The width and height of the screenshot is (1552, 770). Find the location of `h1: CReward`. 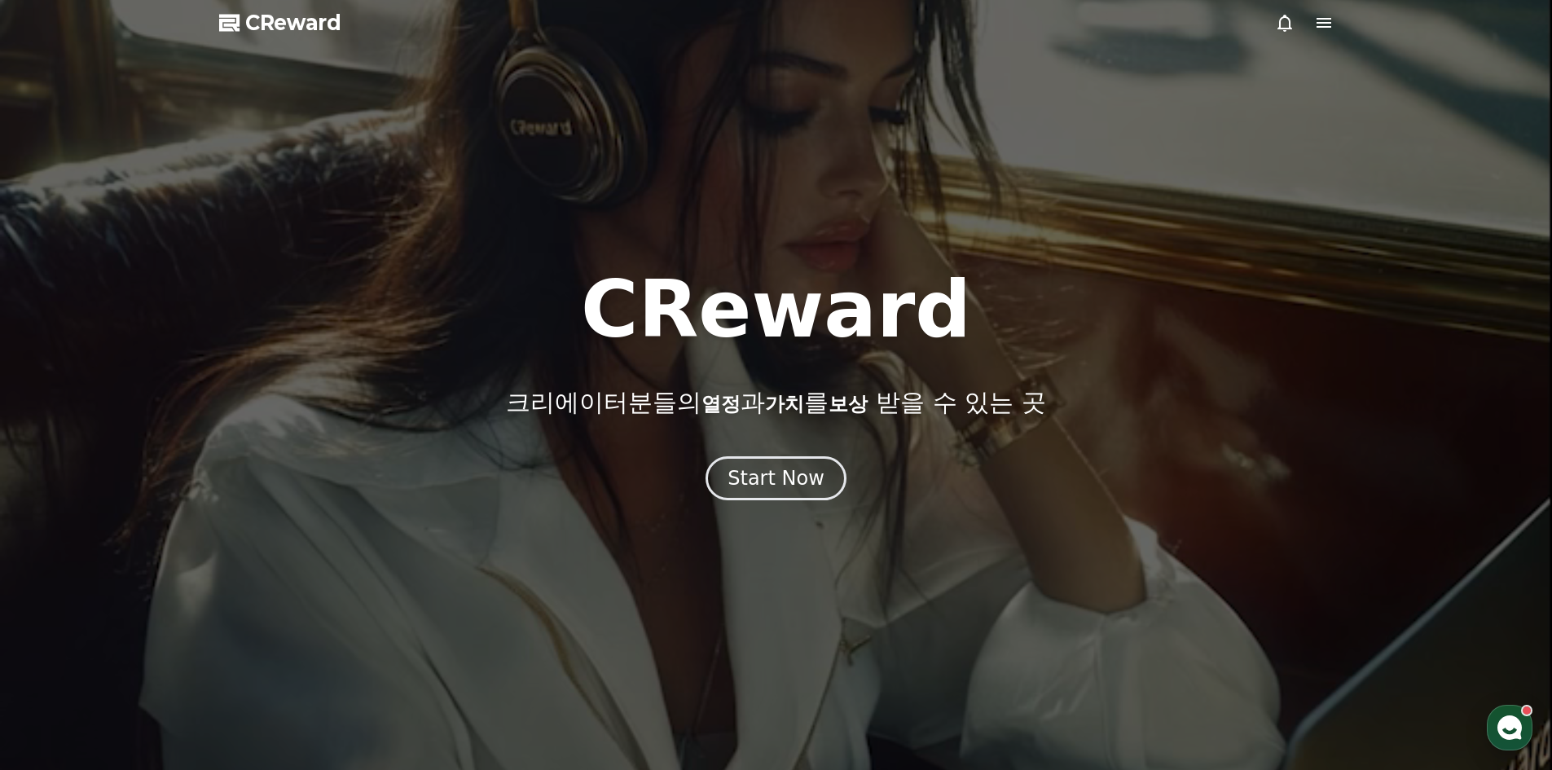

h1: CReward is located at coordinates (775, 310).